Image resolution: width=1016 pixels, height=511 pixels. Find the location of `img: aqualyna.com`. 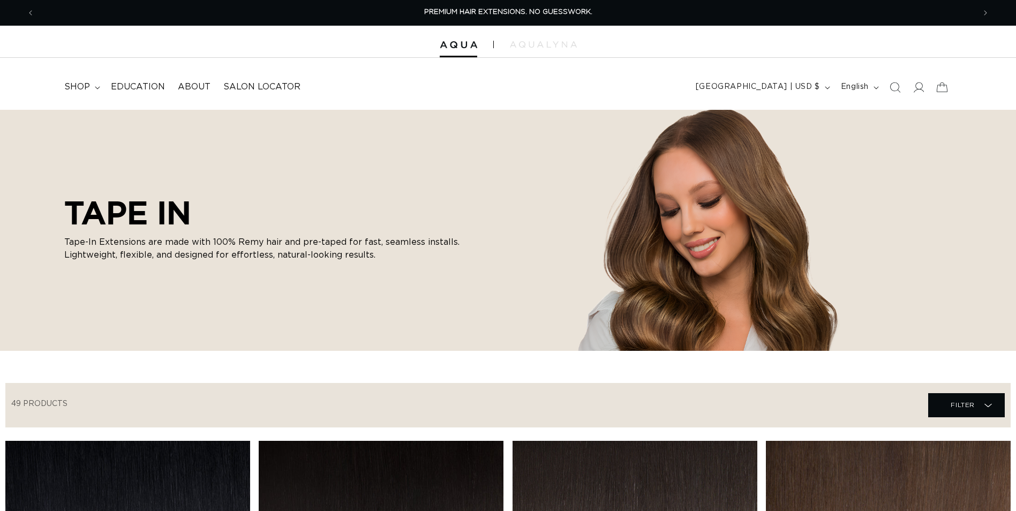

img: aqualyna.com is located at coordinates (543, 44).